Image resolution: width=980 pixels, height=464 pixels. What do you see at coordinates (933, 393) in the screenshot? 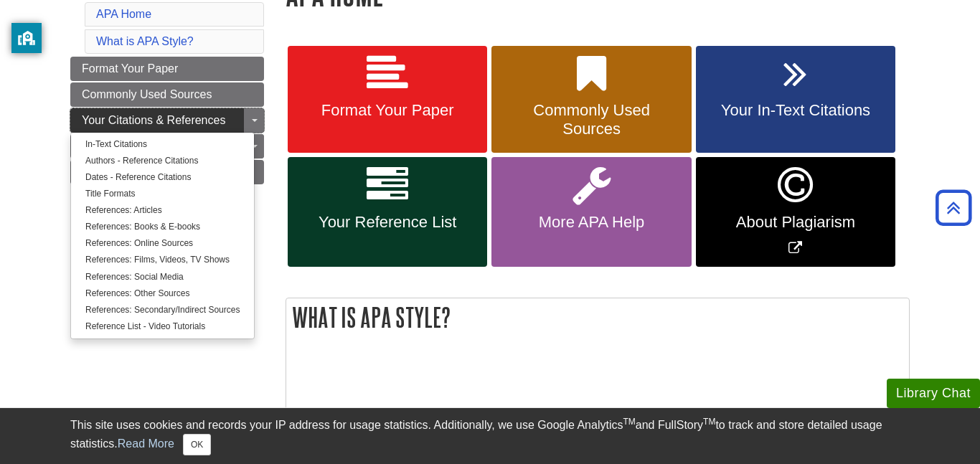
I see `button: Library Chat` at bounding box center [933, 393].